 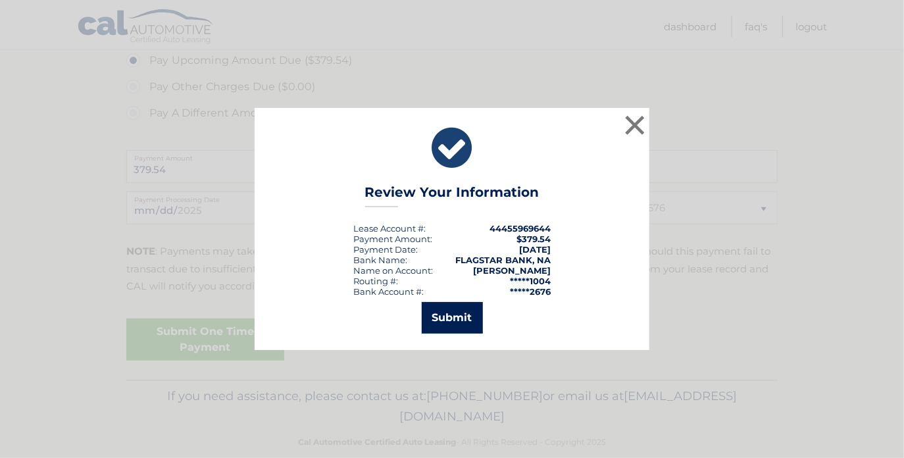 What do you see at coordinates (393, 270) in the screenshot?
I see `div: Name on Account:` at bounding box center [393, 270].